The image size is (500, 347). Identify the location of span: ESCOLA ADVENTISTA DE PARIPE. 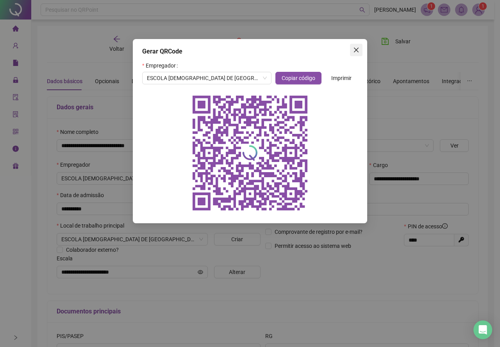
(207, 78).